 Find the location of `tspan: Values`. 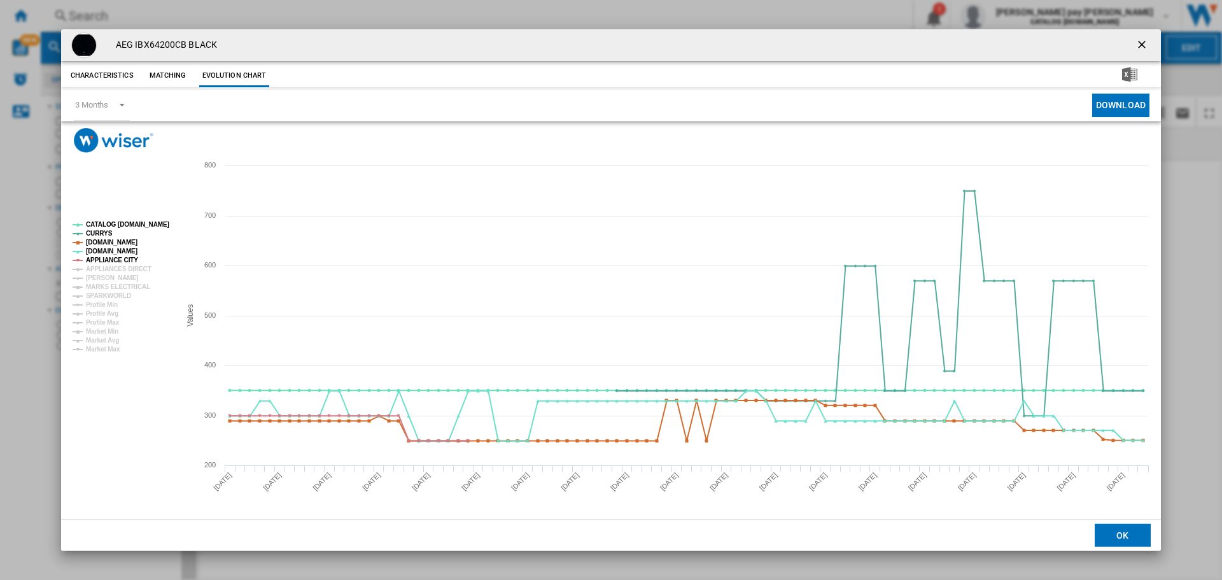

tspan: Values is located at coordinates (190, 315).